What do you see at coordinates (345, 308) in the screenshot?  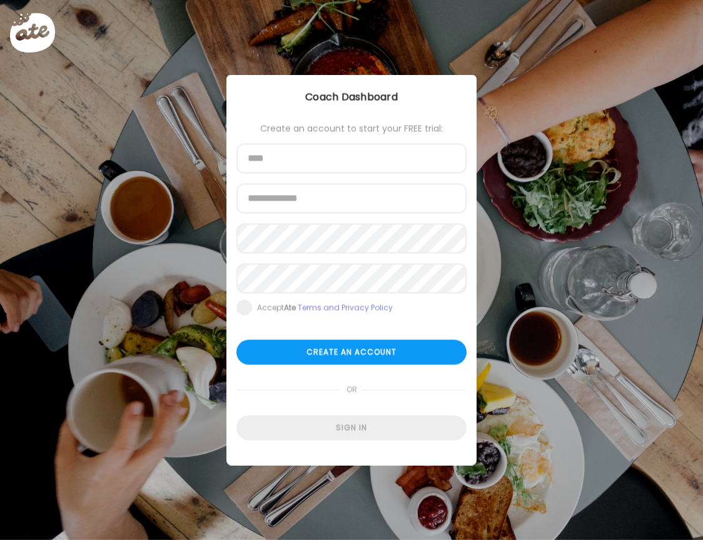 I see `a: Terms and Privacy Policy` at bounding box center [345, 308].